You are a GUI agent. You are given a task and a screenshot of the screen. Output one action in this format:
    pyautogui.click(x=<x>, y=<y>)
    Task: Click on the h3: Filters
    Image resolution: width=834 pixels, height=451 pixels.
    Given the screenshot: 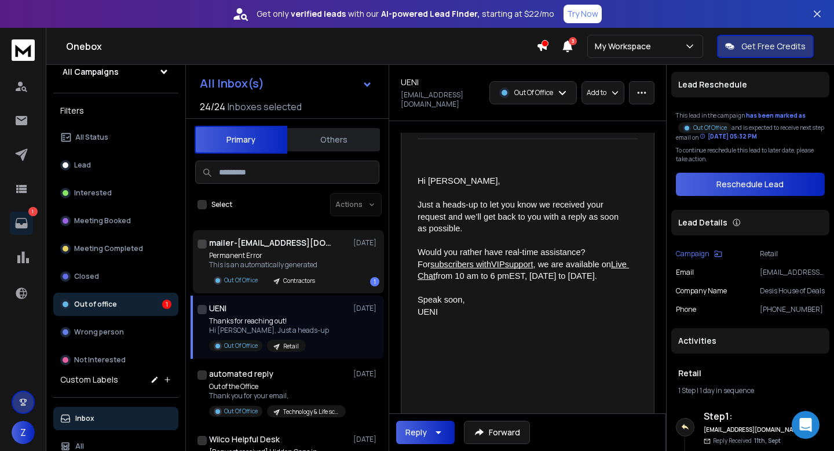 What is the action you would take?
    pyautogui.click(x=116, y=111)
    